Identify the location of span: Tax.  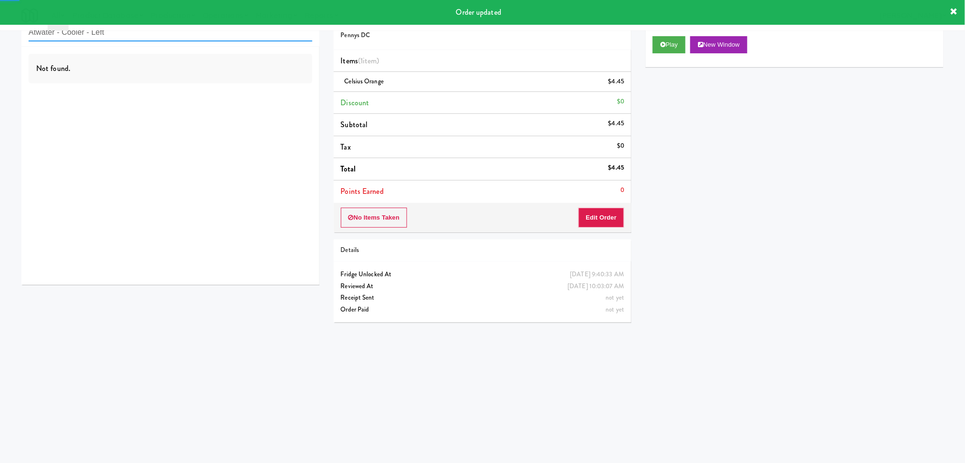
(345, 147).